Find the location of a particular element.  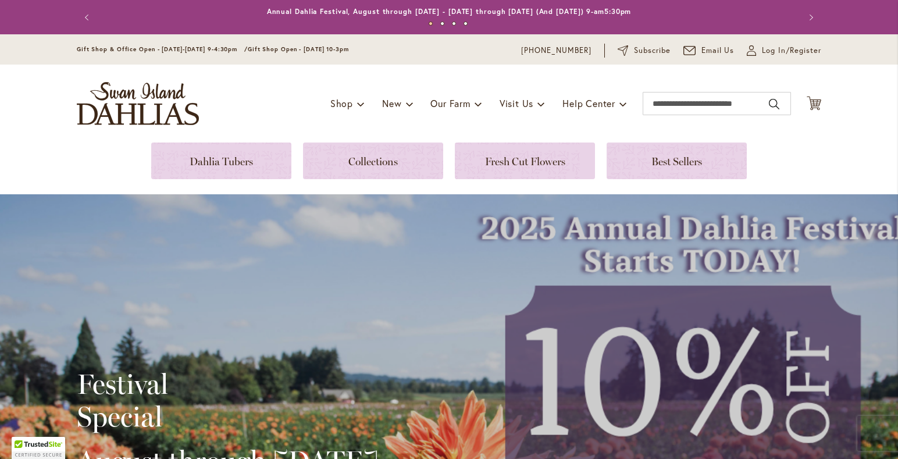

span: Shop is located at coordinates (341, 103).